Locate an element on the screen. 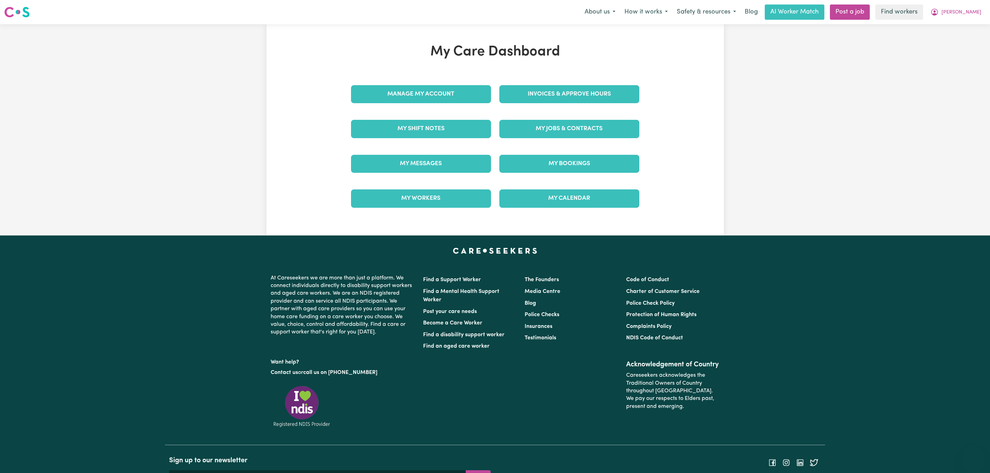 This screenshot has width=990, height=473. a: Find workers is located at coordinates (899, 12).